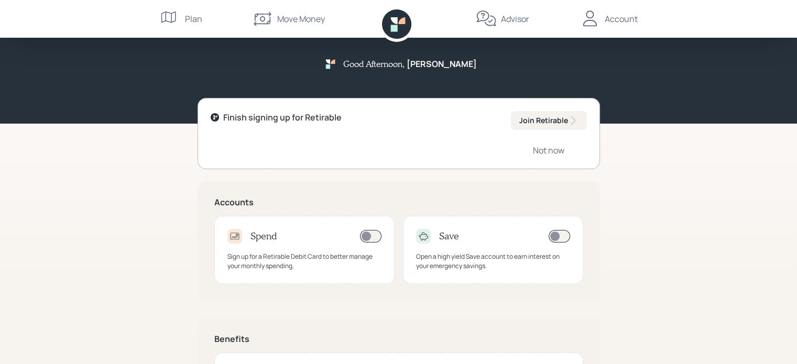 This screenshot has width=797, height=364. What do you see at coordinates (374, 63) in the screenshot?
I see `h5: Good Afternoon ,` at bounding box center [374, 63].